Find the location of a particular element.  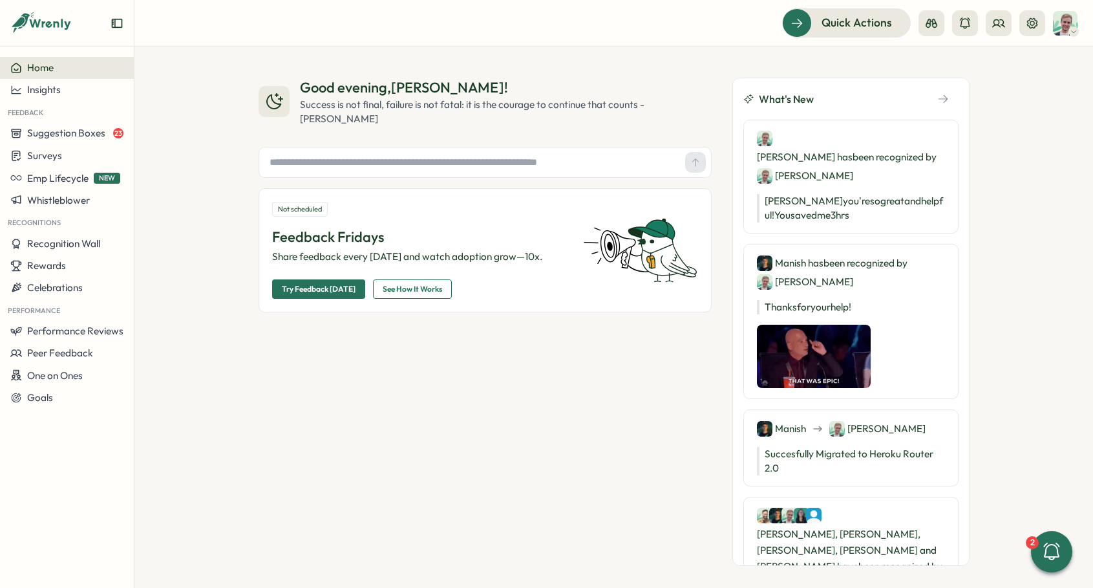

p: Feedback Fridays is located at coordinates (420, 237).